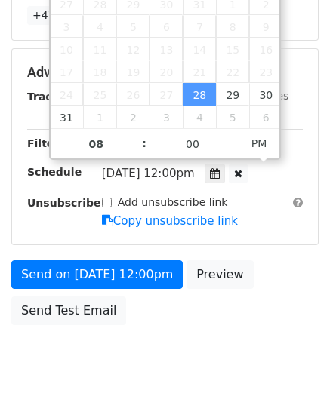 The width and height of the screenshot is (330, 399). What do you see at coordinates (133, 26) in the screenshot?
I see `span: August 5, 2025` at bounding box center [133, 26].